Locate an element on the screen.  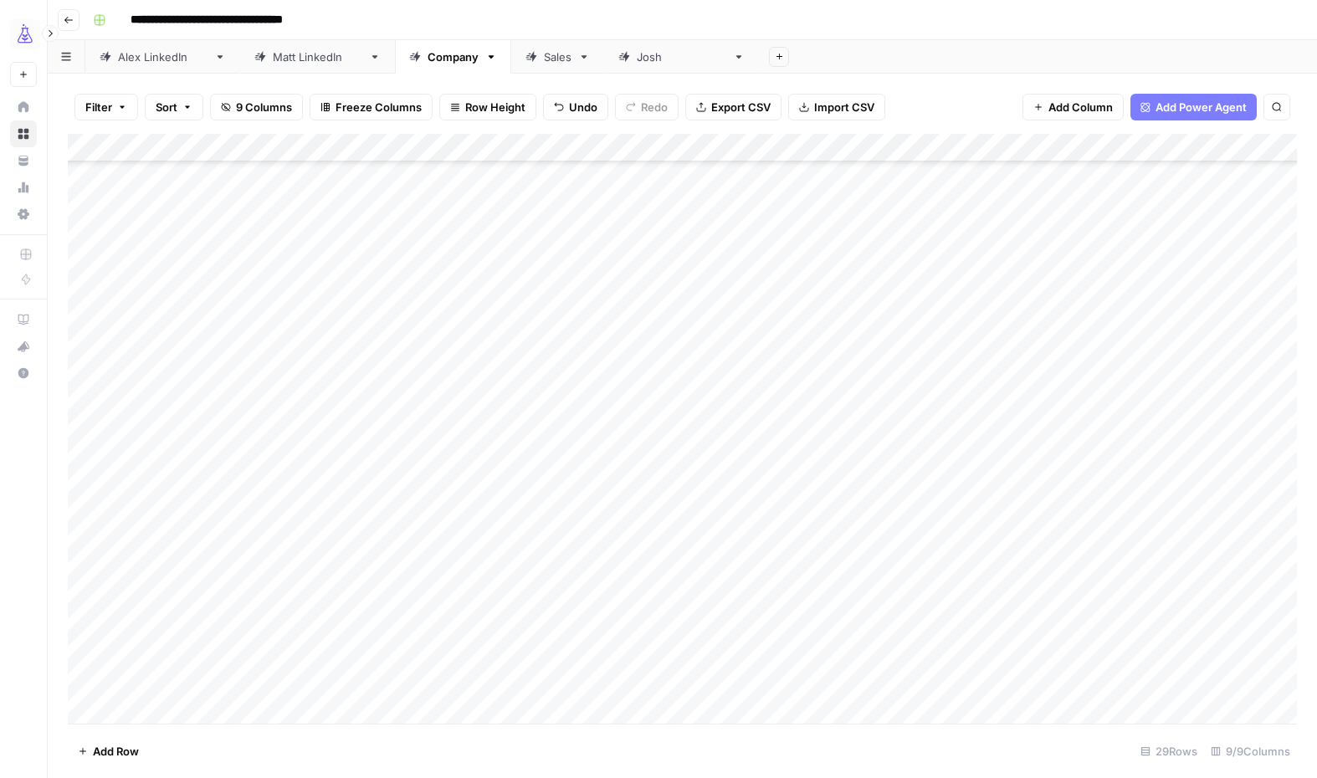
button: Export CSV is located at coordinates (733, 107).